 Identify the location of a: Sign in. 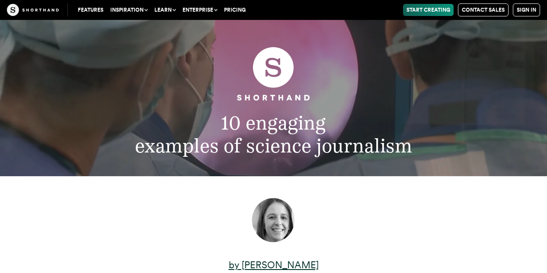
(526, 10).